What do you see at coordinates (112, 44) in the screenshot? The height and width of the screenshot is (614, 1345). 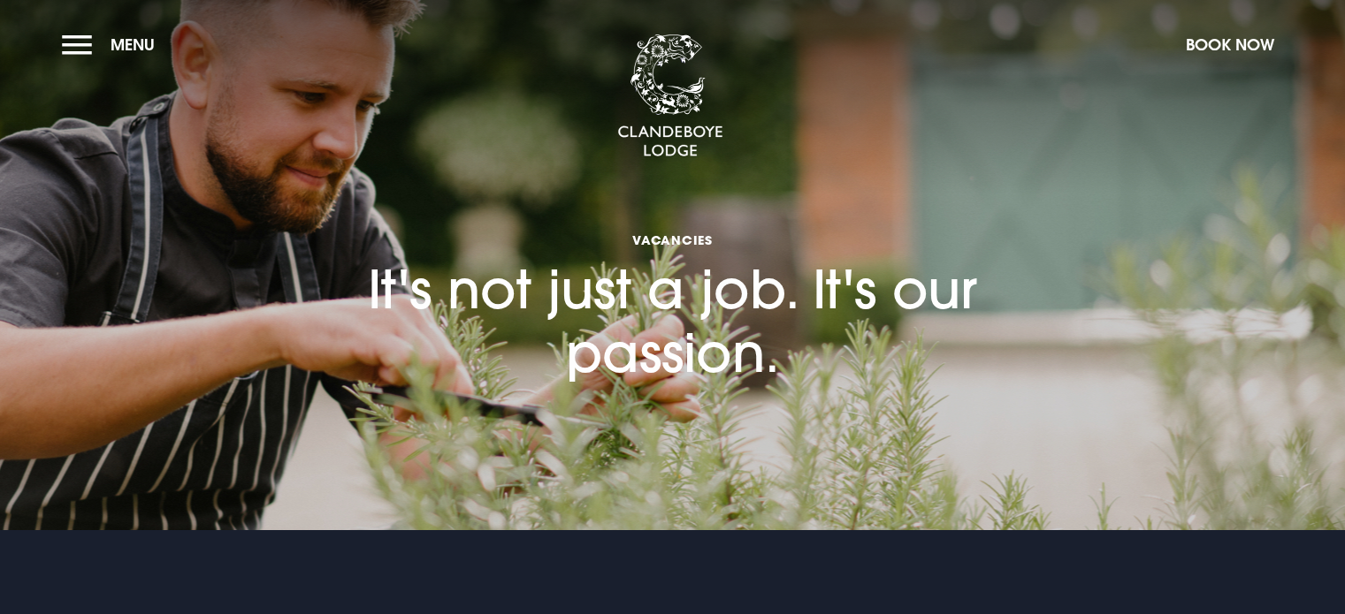 I see `button: Menu` at bounding box center [112, 44].